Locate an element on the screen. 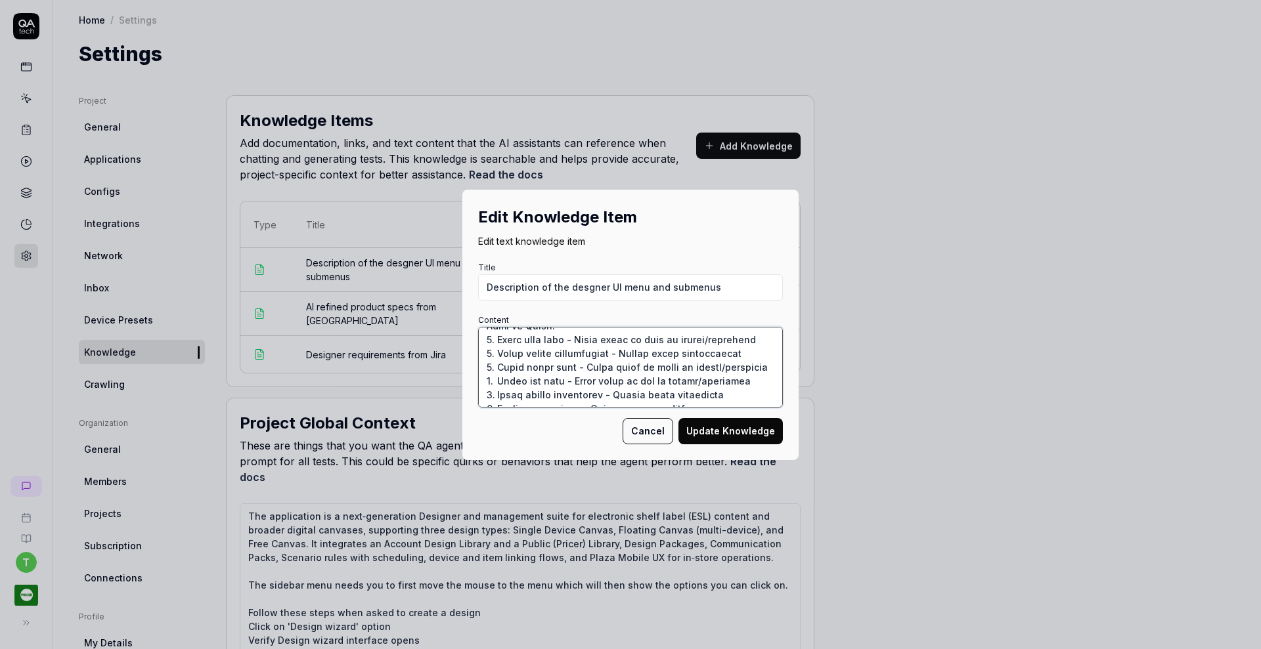  label: Content is located at coordinates (493, 320).